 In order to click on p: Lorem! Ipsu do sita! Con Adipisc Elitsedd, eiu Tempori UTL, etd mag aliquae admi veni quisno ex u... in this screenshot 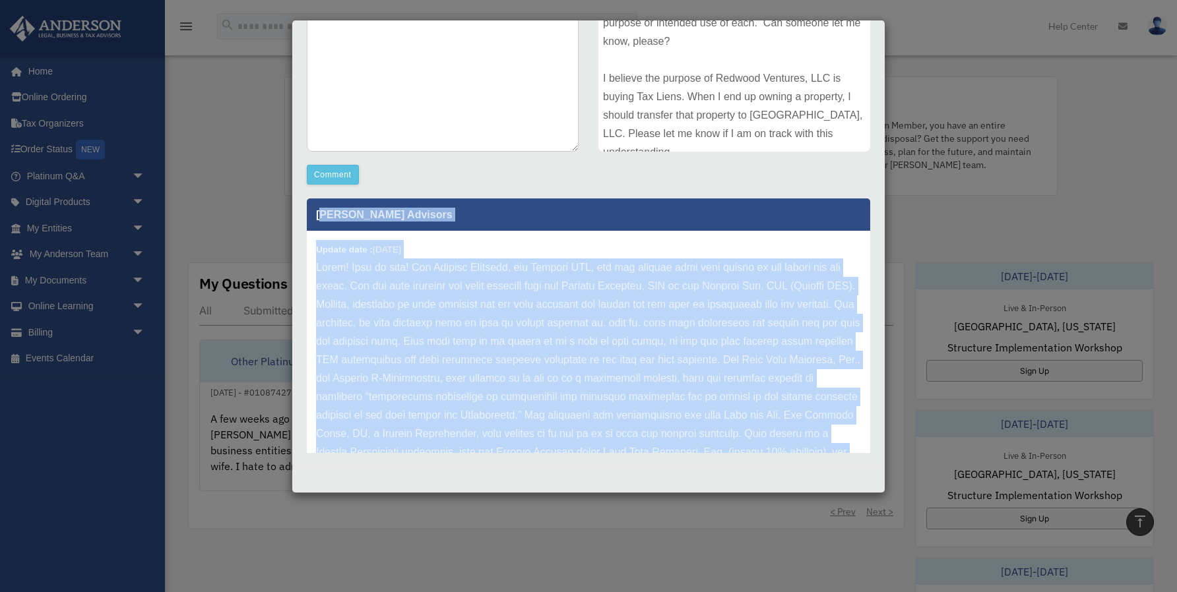, I will do `click(588, 425)`.